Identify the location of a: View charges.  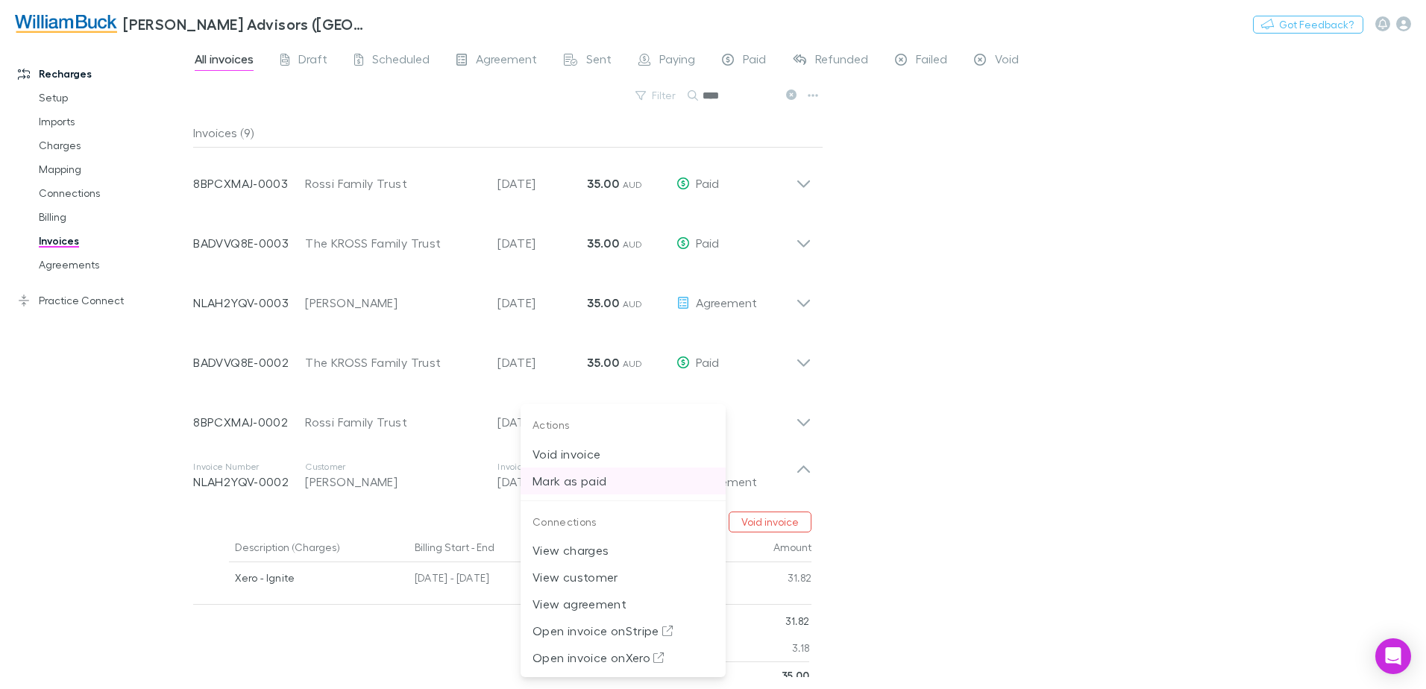
(623, 548).